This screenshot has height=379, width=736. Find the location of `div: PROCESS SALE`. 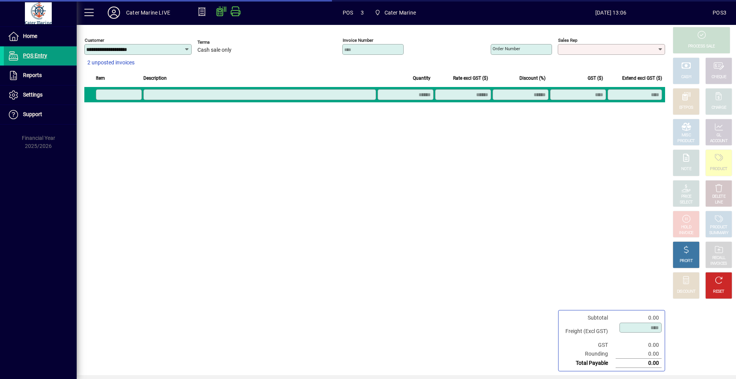

div: PROCESS SALE is located at coordinates (701, 46).